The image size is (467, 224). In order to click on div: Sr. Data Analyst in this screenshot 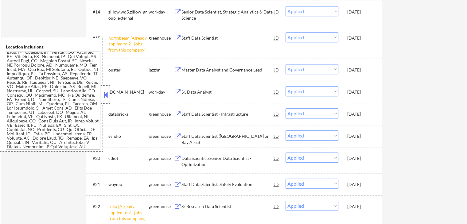, I will do `click(228, 92)`.